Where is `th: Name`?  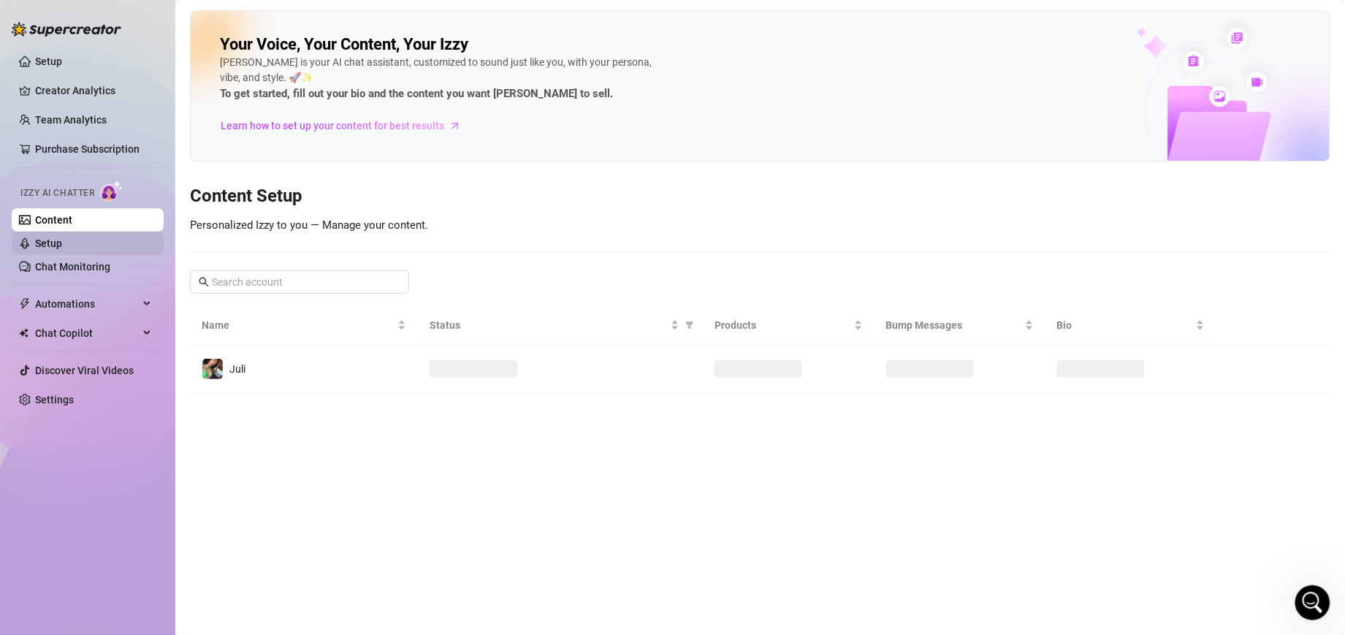
th: Name is located at coordinates (304, 325).